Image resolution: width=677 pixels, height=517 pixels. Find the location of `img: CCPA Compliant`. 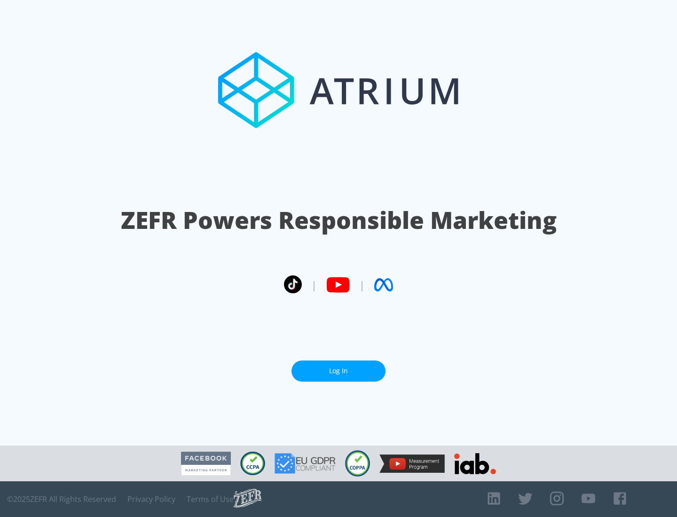

img: CCPA Compliant is located at coordinates (252, 463).